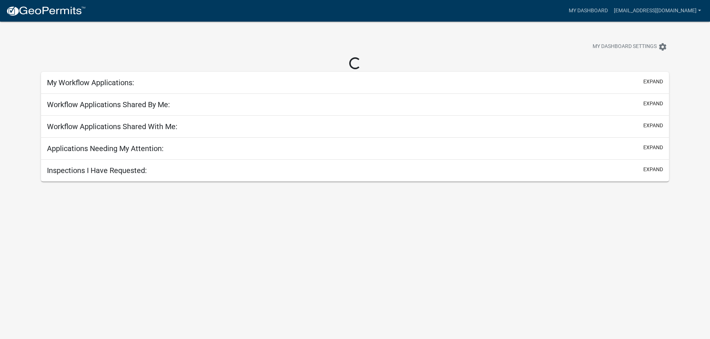  What do you see at coordinates (108, 105) in the screenshot?
I see `h5: Workflow Applications Shared By Me:` at bounding box center [108, 105].